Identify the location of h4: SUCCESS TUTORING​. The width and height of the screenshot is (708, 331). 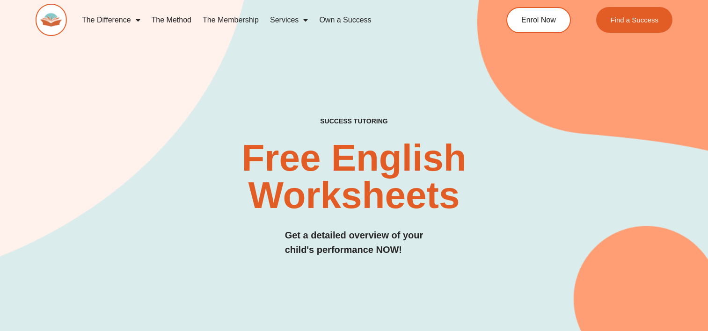
(354, 121).